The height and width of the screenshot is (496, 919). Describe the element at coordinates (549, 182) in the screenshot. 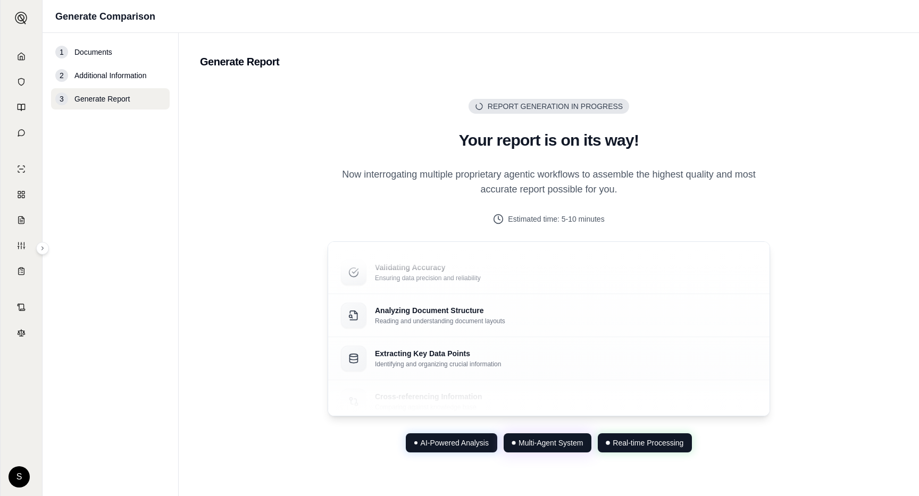

I see `p: Now interrogating multiple proprietary agentic workflows to assemble the highest quality and most...` at that location.